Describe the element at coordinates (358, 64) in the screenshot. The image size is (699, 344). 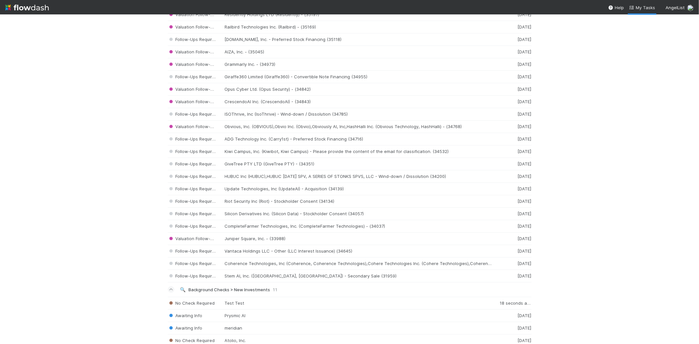
I see `div: Grammarly Inc. - (34973)` at that location.